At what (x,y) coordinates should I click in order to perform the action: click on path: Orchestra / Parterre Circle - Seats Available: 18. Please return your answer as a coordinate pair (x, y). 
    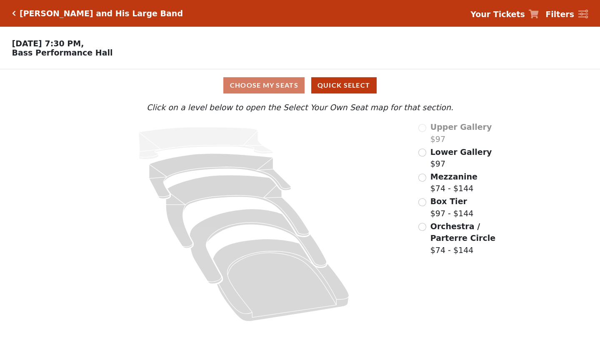
    Looking at the image, I should click on (281, 279).